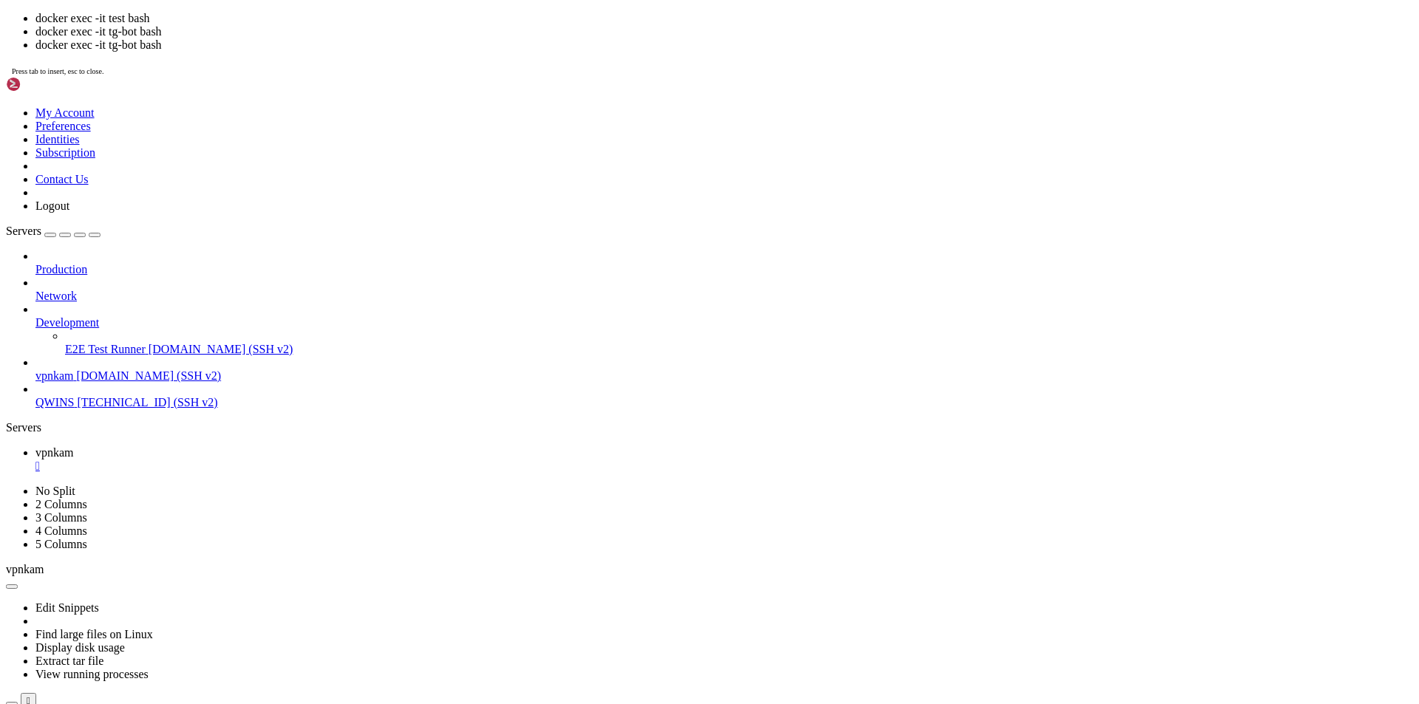  I want to click on a: 2 Columns, so click(61, 504).